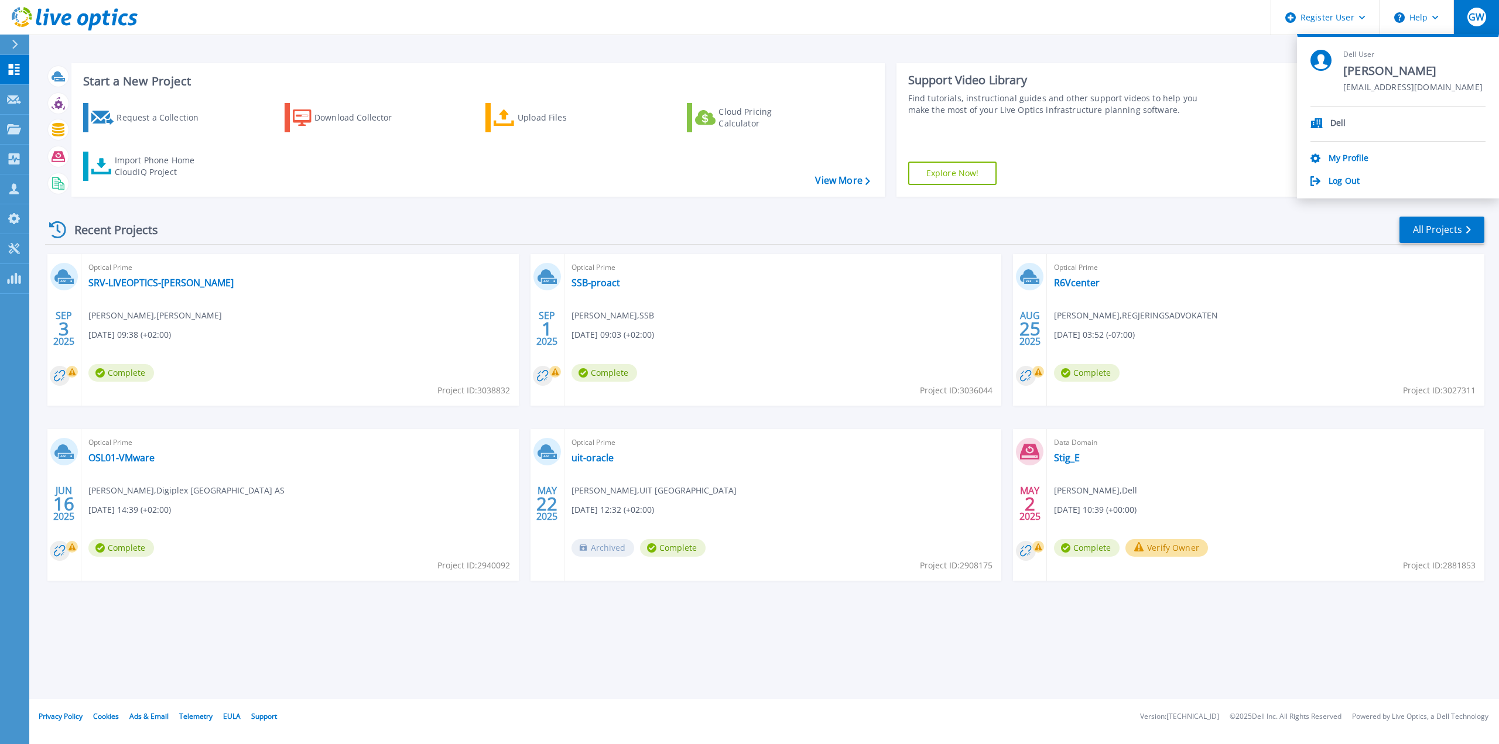 This screenshot has width=1499, height=744. What do you see at coordinates (1338, 124) in the screenshot?
I see `p: Dell` at bounding box center [1338, 124].